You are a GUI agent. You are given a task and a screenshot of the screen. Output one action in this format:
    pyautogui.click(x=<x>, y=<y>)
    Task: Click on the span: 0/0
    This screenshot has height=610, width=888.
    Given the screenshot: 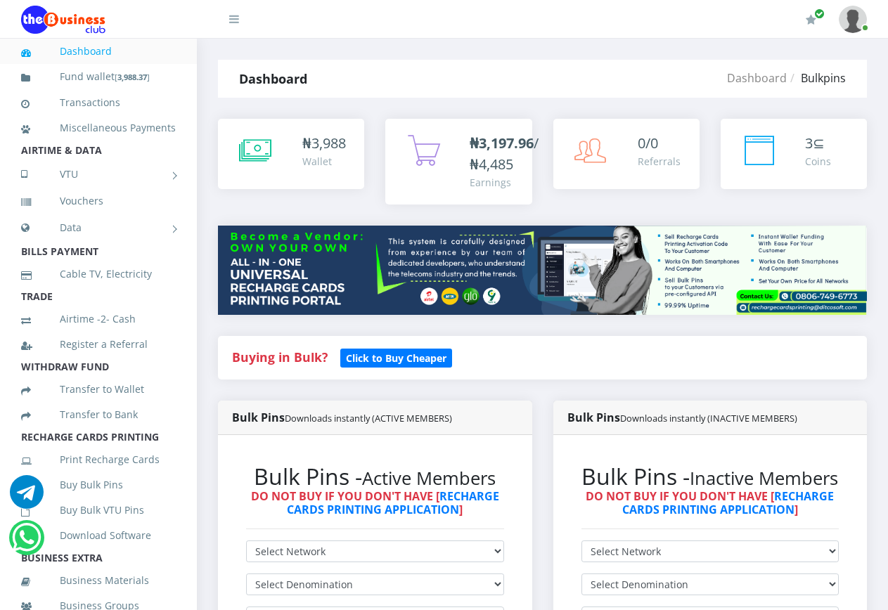 What is the action you would take?
    pyautogui.click(x=648, y=143)
    